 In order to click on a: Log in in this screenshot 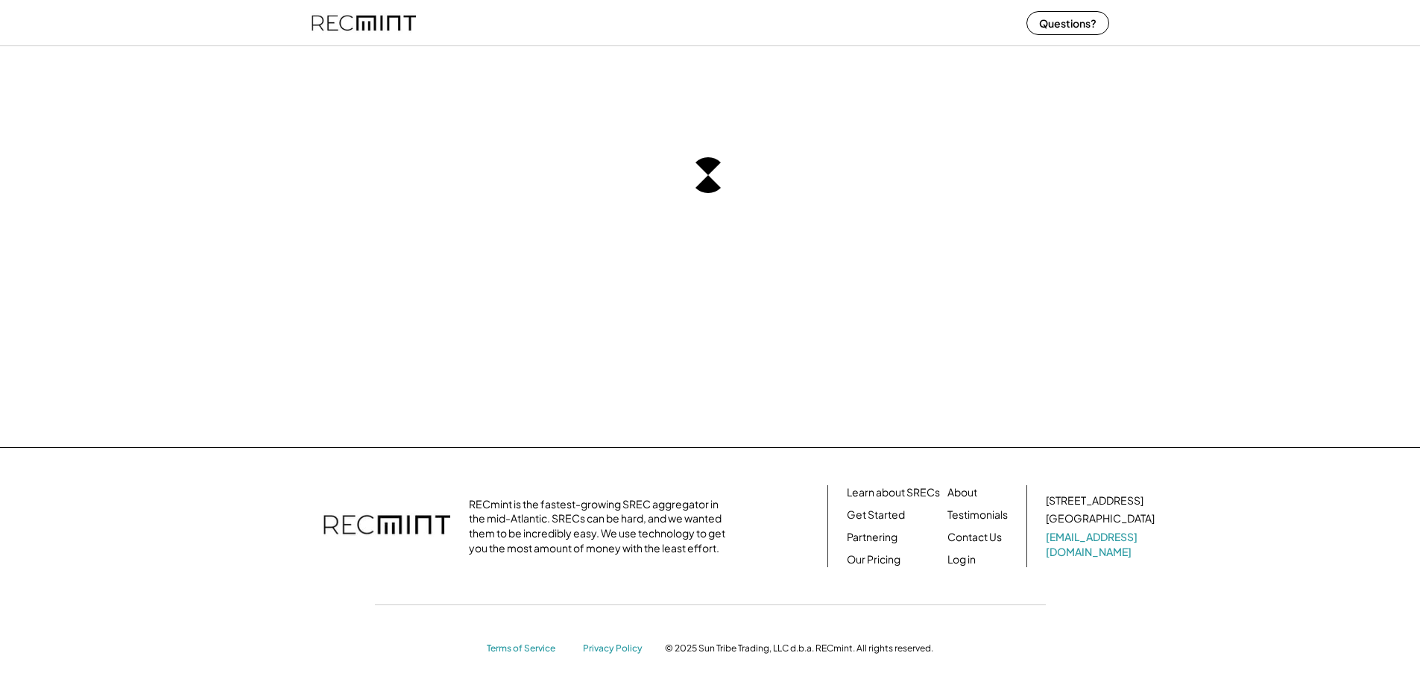, I will do `click(961, 560)`.